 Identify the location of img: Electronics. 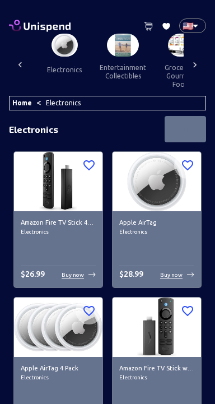
(64, 45).